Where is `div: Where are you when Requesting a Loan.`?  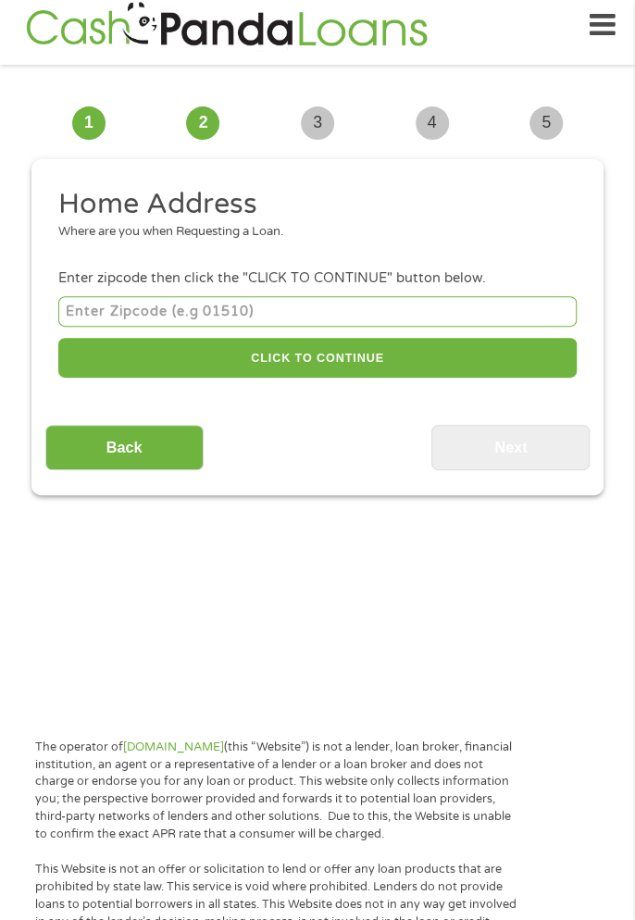
div: Where are you when Requesting a Loan. is located at coordinates (311, 232).